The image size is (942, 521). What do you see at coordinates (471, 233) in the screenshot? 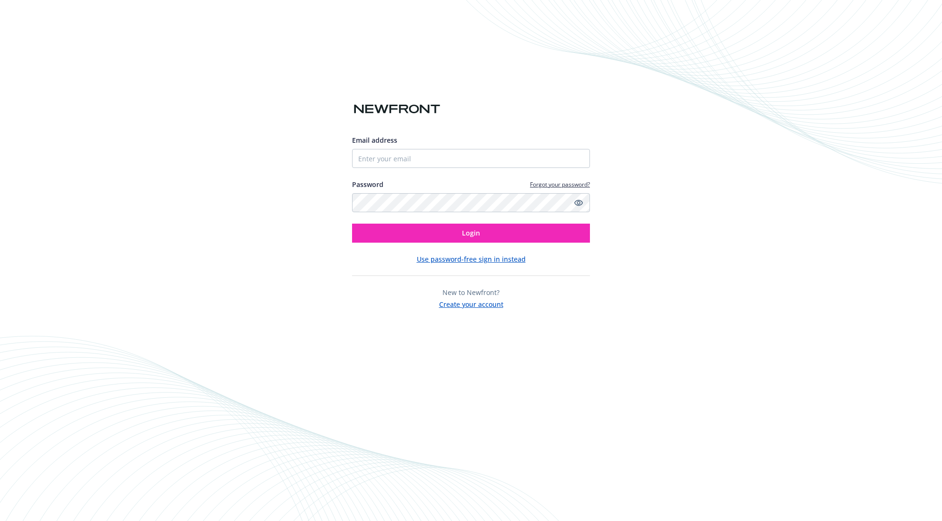
I see `button: Login` at bounding box center [471, 233].